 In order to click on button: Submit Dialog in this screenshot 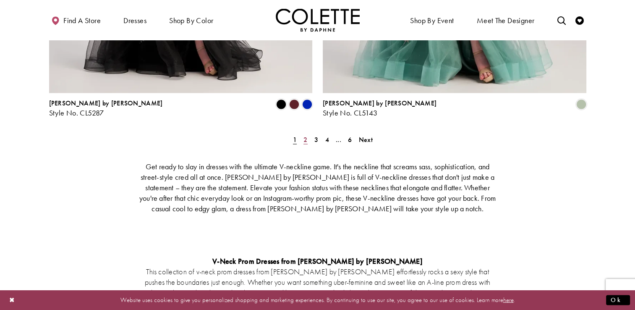, I will do `click(618, 300)`.